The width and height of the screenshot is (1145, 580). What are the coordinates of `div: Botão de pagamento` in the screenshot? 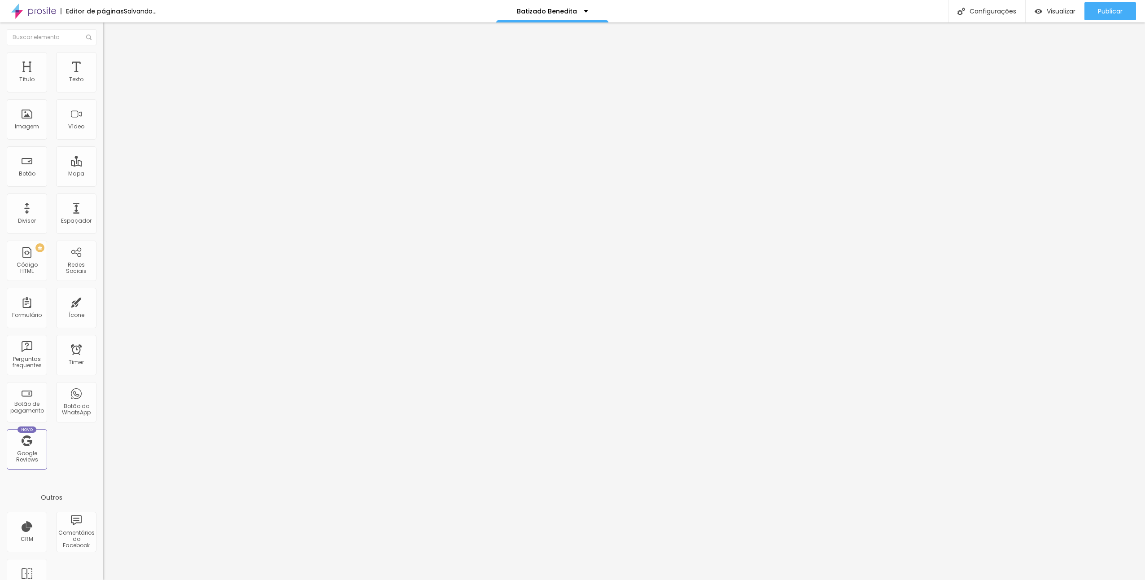 It's located at (26, 407).